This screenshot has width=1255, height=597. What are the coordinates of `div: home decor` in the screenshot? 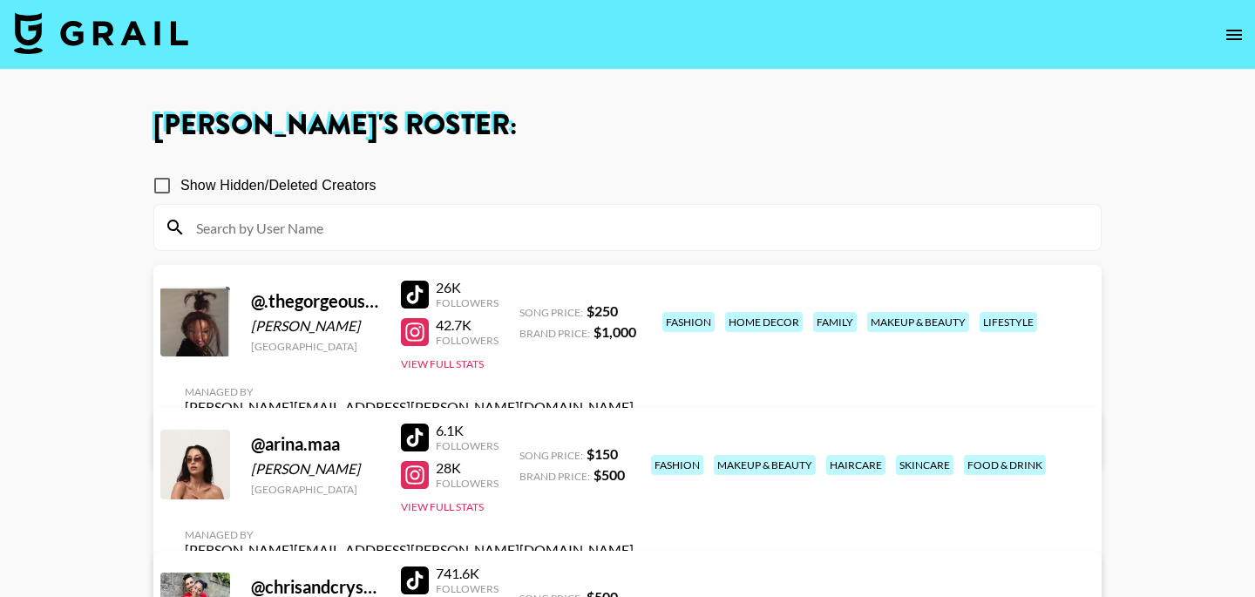 It's located at (763, 321).